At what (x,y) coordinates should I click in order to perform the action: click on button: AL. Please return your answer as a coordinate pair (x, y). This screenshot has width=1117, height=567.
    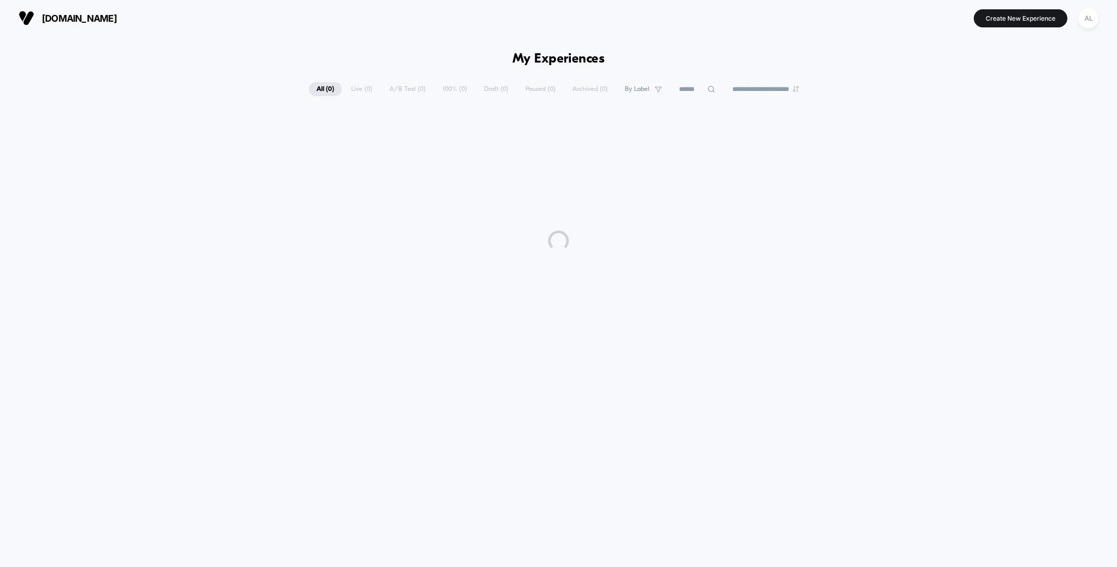
    Looking at the image, I should click on (1088, 18).